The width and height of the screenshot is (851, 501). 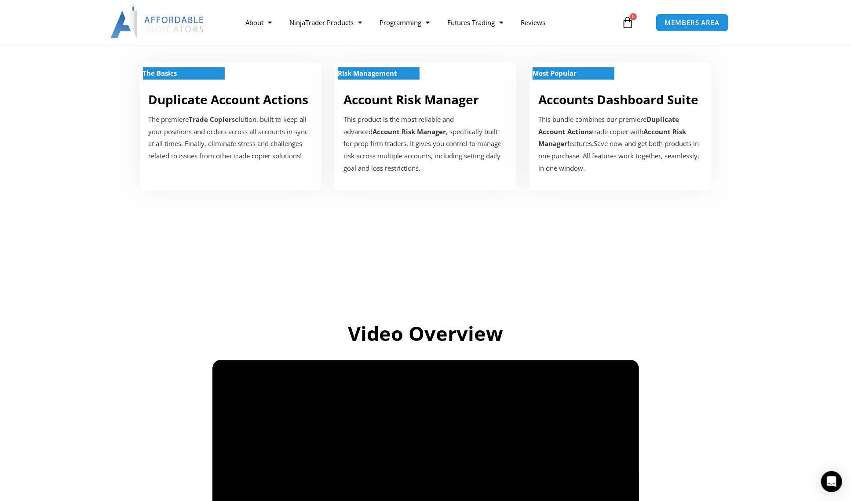 What do you see at coordinates (404, 22) in the screenshot?
I see `a: Programming` at bounding box center [404, 22].